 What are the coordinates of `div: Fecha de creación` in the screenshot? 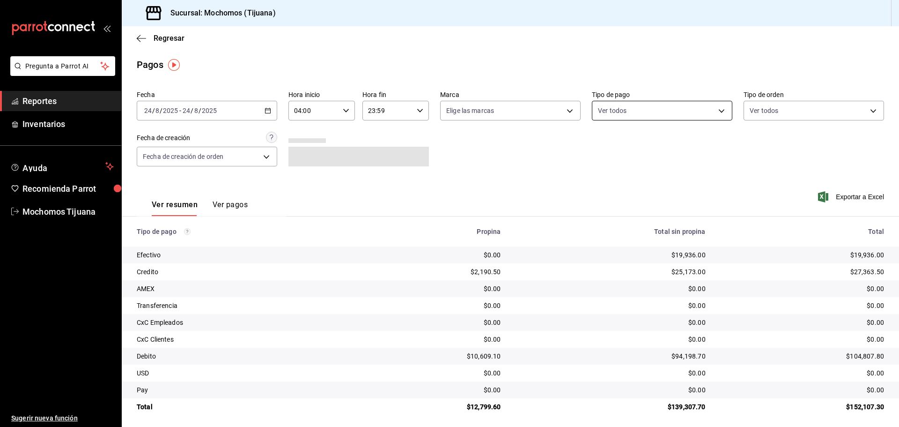 It's located at (163, 138).